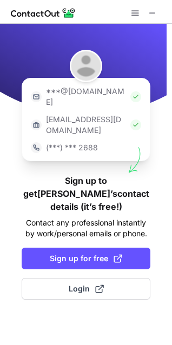  What do you see at coordinates (36, 125) in the screenshot?
I see `img: https://contactout.com/extension/app/static/media/login-work-icon.638a5007170bc45168077fde17b29a1...` at bounding box center [36, 125].